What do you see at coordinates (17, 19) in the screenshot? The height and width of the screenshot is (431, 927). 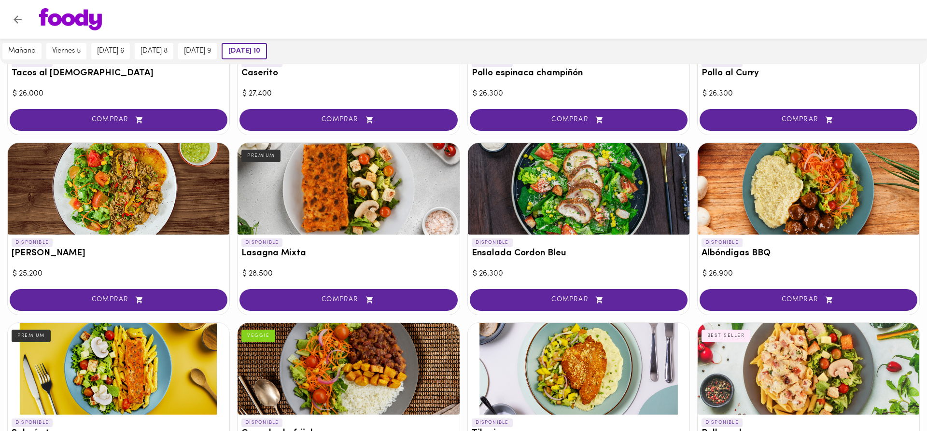 I see `button: Volver` at bounding box center [17, 19].